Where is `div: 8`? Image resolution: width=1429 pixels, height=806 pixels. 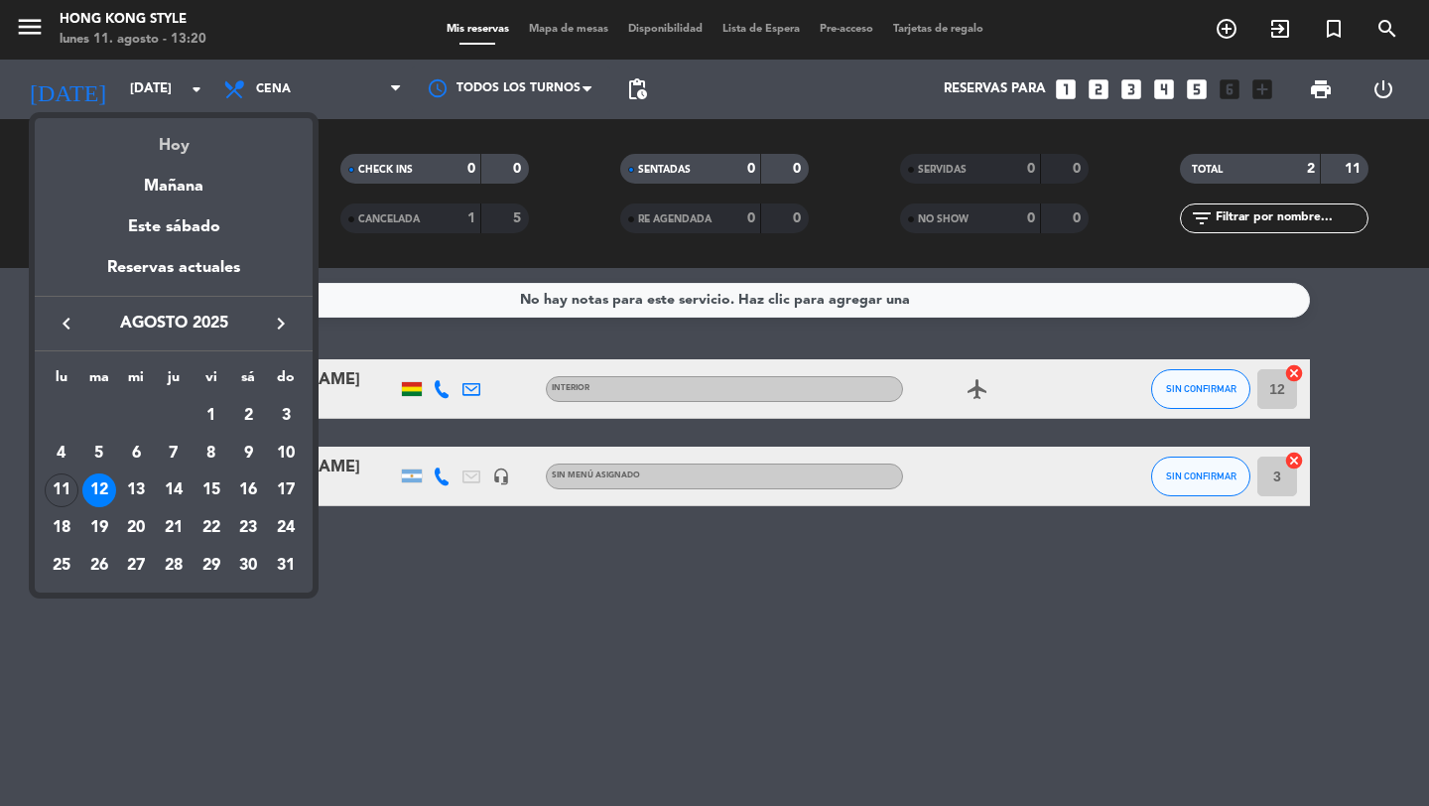 div: 8 is located at coordinates (211, 454).